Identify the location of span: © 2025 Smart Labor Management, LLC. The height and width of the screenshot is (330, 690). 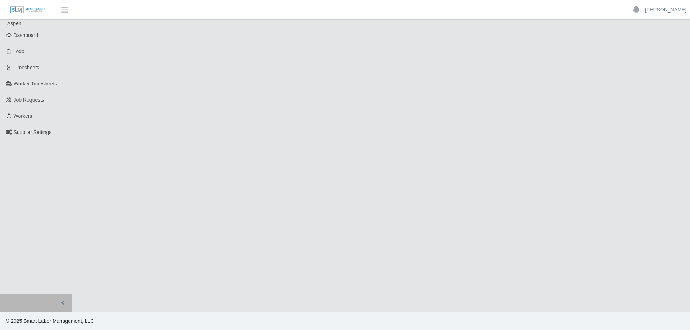
(50, 321).